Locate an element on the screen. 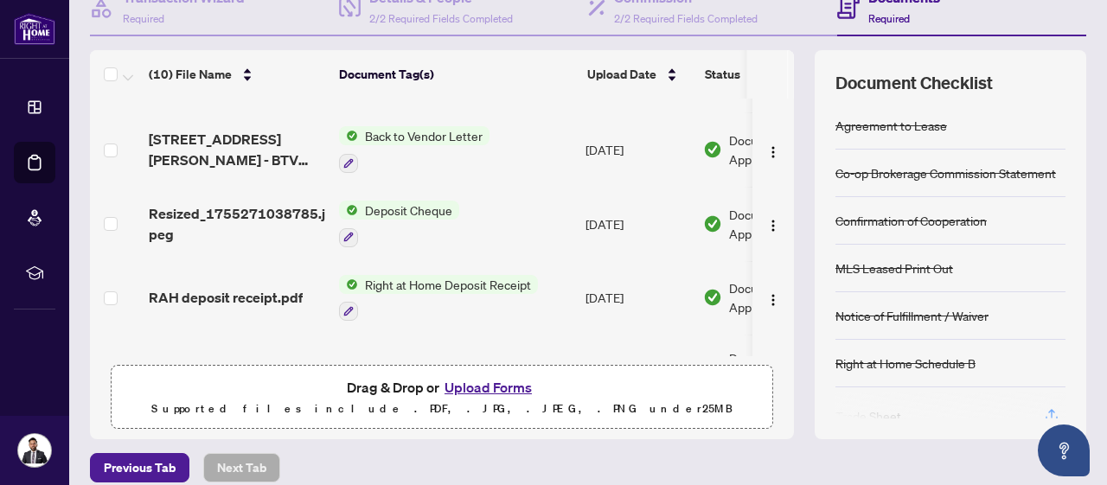 The height and width of the screenshot is (485, 1107). button: Next Tab is located at coordinates (241, 468).